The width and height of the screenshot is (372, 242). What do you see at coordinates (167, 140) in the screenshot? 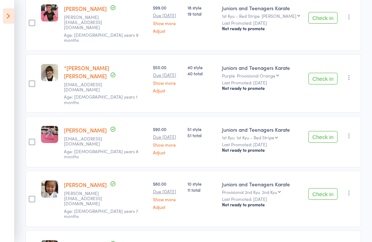
I see `div: $90.00` at bounding box center [167, 140].